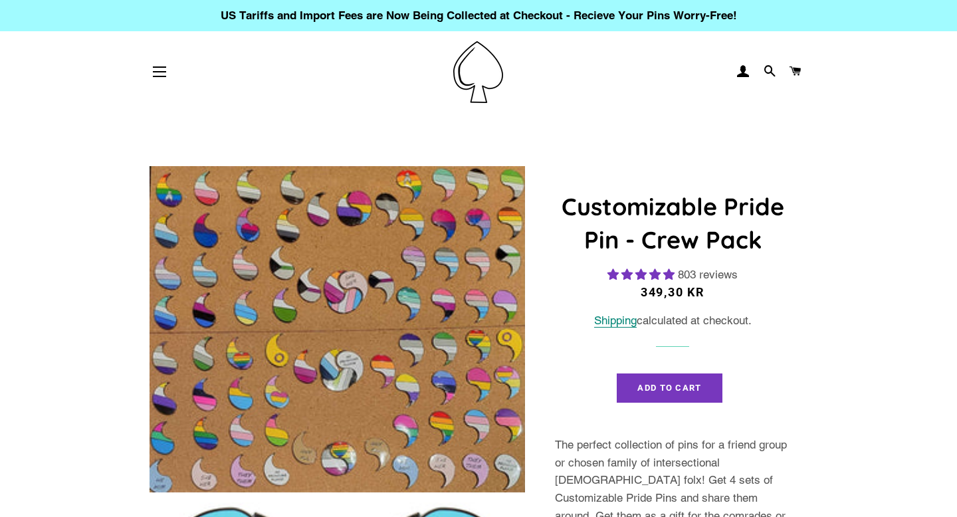 This screenshot has height=517, width=957. What do you see at coordinates (708, 275) in the screenshot?
I see `span: 803 reviews` at bounding box center [708, 275].